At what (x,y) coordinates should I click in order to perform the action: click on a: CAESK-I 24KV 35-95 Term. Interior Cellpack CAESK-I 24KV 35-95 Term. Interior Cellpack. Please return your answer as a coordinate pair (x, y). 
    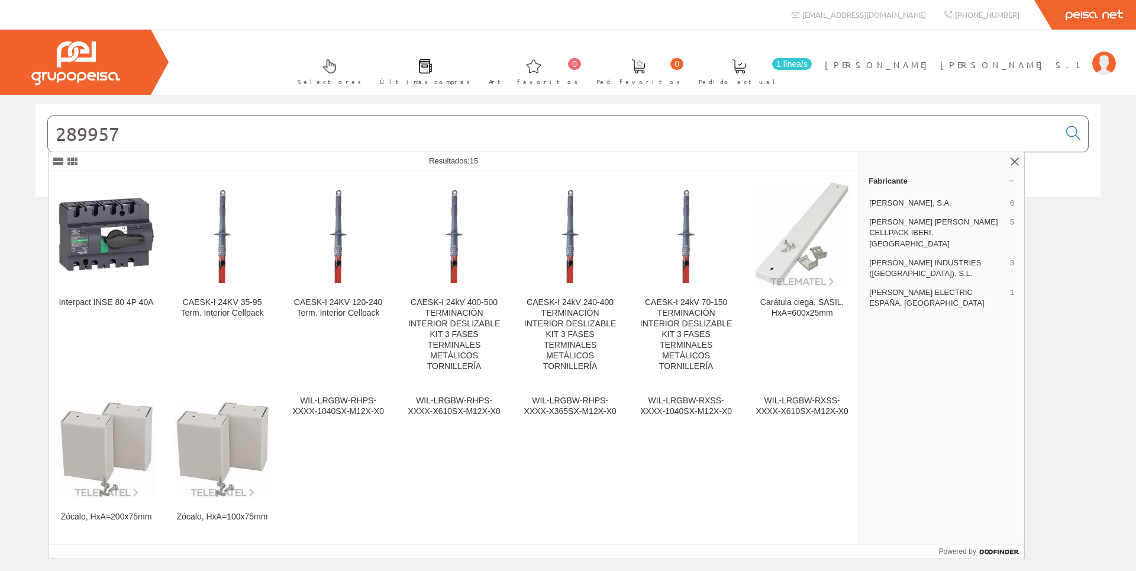
    Looking at the image, I should click on (222, 278).